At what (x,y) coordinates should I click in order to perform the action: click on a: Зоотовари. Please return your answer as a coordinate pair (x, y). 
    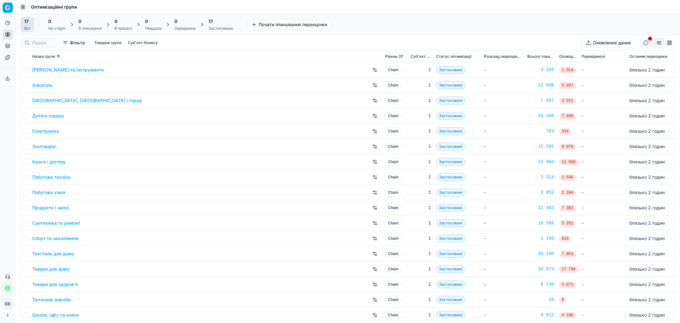
    Looking at the image, I should click on (44, 146).